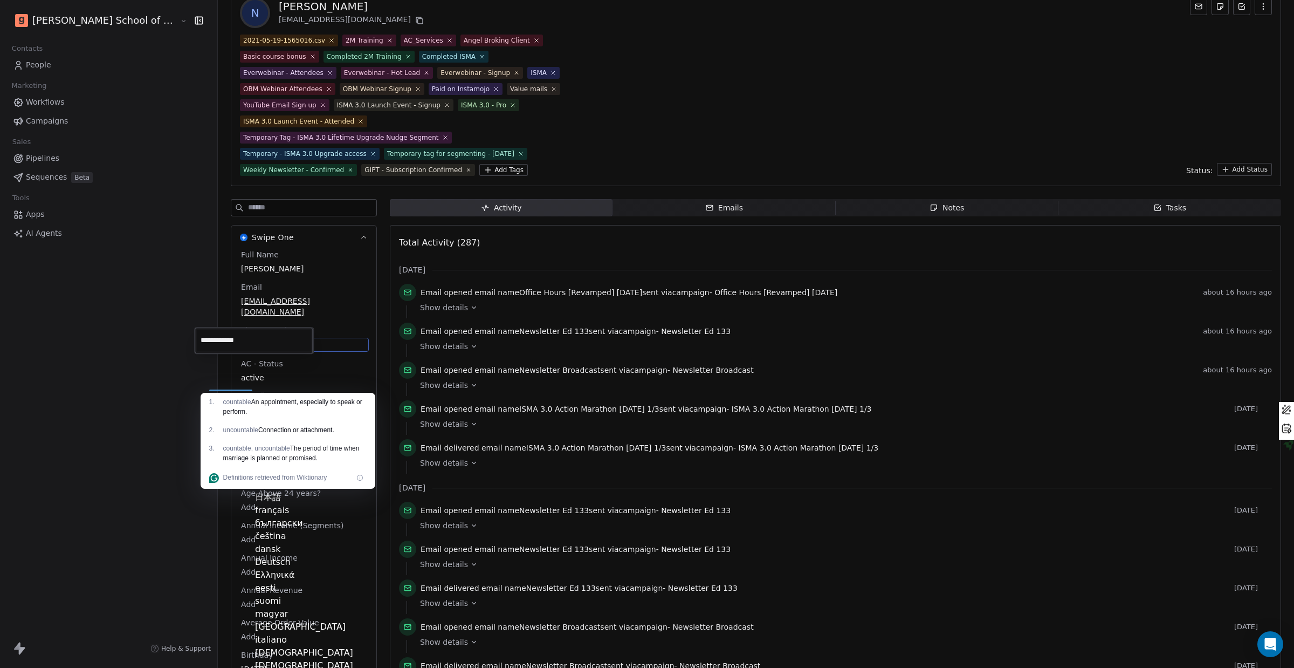 The image size is (1294, 668). What do you see at coordinates (327, 640) in the screenshot?
I see `div: italiano` at bounding box center [327, 640].